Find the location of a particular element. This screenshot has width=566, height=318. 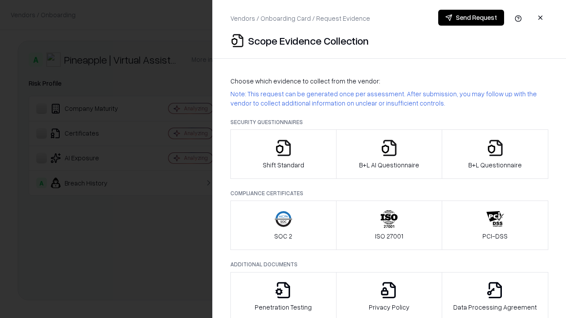

button: B+L AI Questionnaire is located at coordinates (389, 154).